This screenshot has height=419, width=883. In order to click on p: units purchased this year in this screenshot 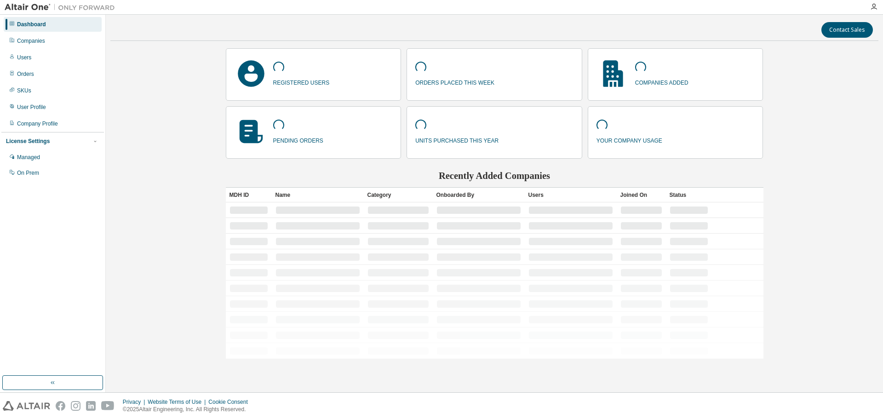, I will do `click(457, 139)`.